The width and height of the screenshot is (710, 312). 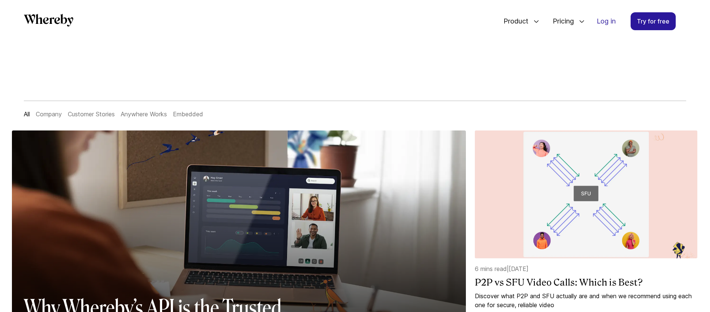 What do you see at coordinates (513, 21) in the screenshot?
I see `span: Product` at bounding box center [513, 21].